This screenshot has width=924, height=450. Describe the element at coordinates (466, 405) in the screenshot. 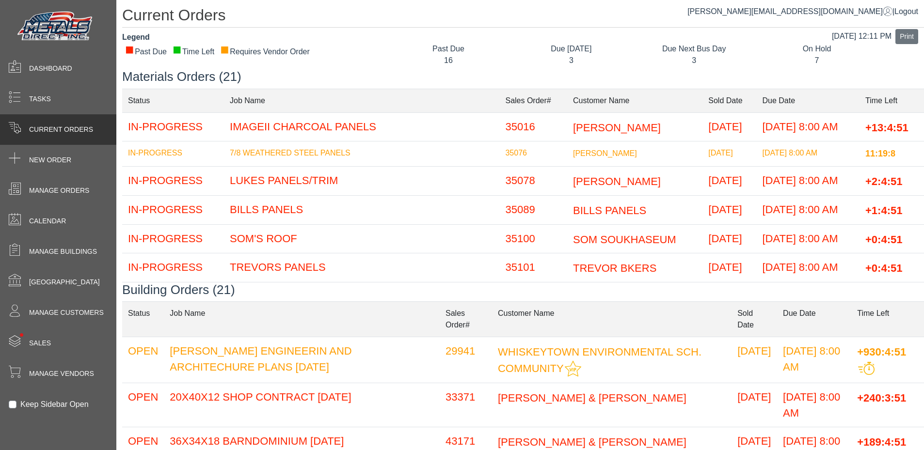

I see `td: 33371` at that location.